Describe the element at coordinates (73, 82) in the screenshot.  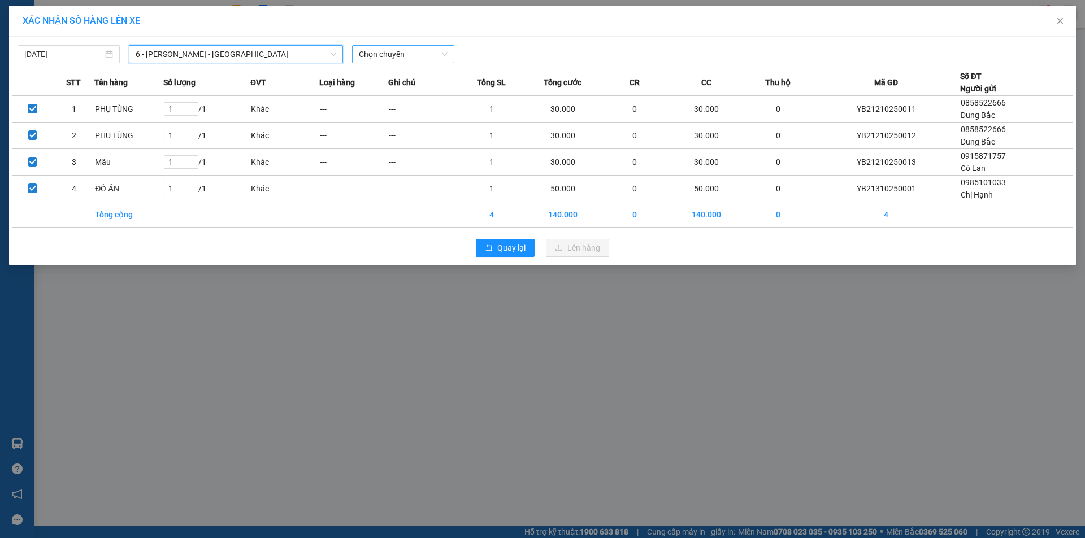
I see `span: STT` at that location.